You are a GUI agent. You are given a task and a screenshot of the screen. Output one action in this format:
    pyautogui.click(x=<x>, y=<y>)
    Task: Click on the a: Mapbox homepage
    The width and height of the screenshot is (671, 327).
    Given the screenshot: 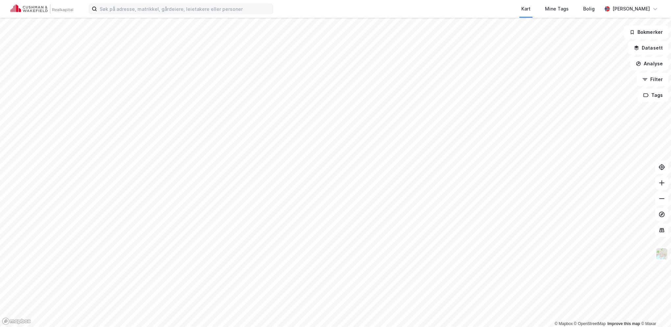 What is the action you would take?
    pyautogui.click(x=16, y=321)
    